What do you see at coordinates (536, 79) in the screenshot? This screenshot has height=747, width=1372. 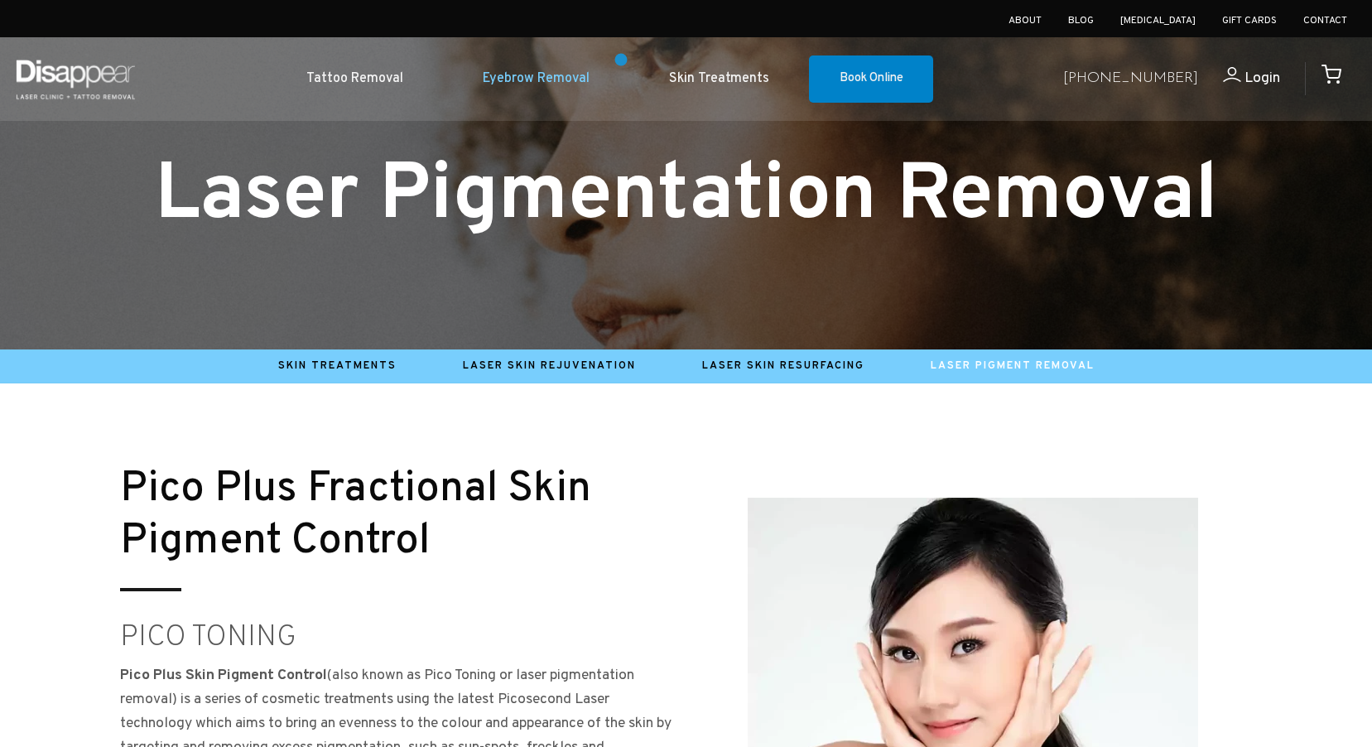 I see `a: Eyebrow Removal` at bounding box center [536, 79].